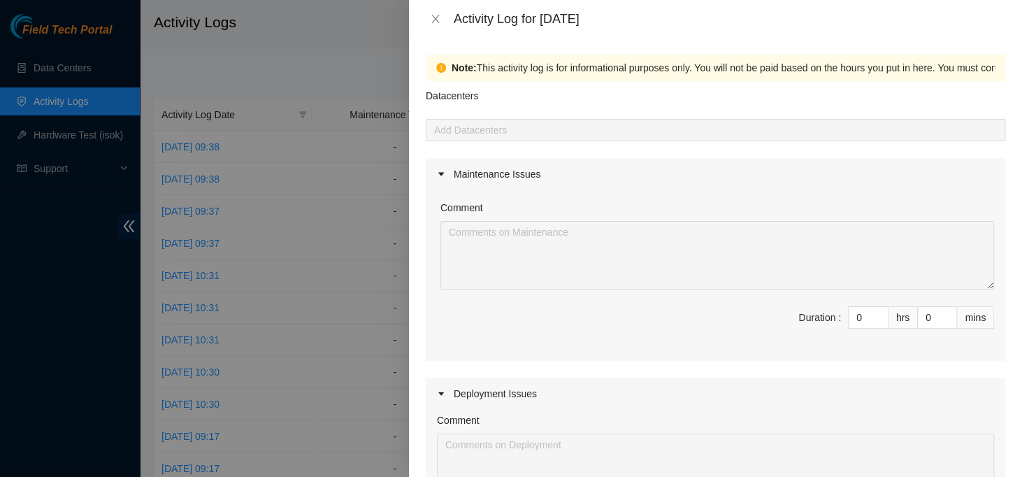 Image resolution: width=1022 pixels, height=477 pixels. What do you see at coordinates (819, 317) in the screenshot?
I see `div: Duration :` at bounding box center [819, 317].